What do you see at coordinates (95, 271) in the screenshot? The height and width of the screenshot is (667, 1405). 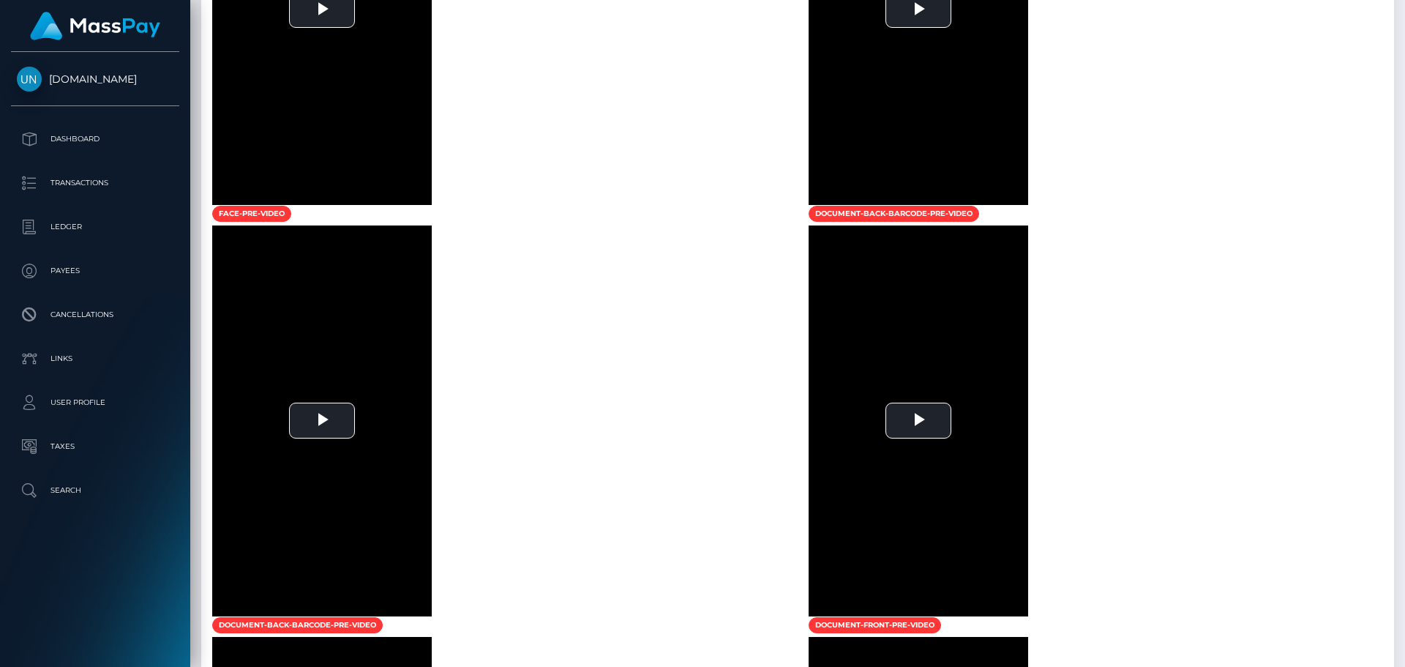 I see `a: Payees` at bounding box center [95, 271].